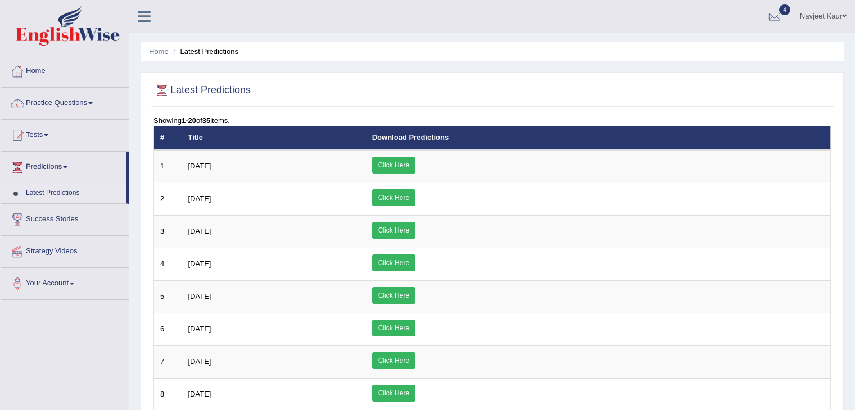 The image size is (855, 410). I want to click on td: 5, so click(168, 297).